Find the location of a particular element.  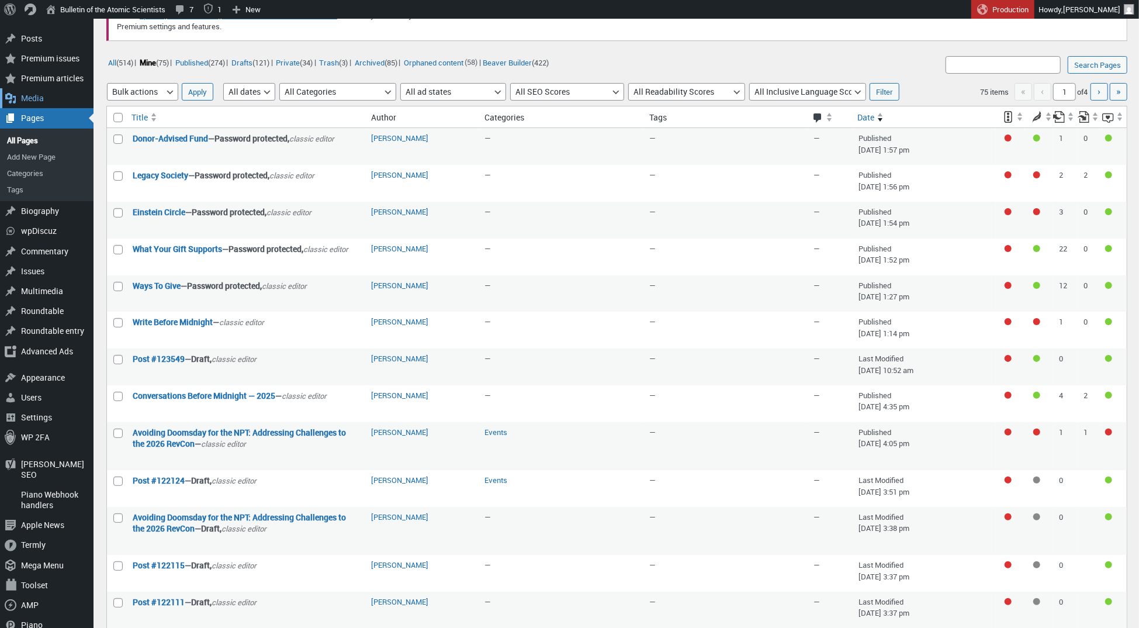

a: “Post #122115” (Edit) is located at coordinates (158, 565).